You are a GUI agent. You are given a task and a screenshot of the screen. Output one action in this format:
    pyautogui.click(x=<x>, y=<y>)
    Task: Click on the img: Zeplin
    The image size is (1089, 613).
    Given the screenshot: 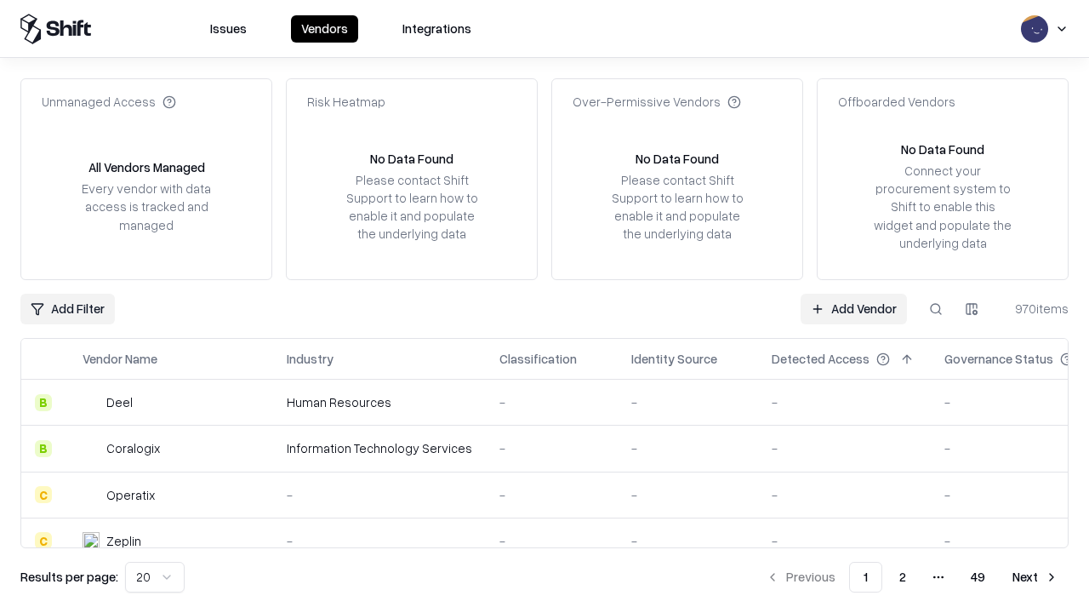 What is the action you would take?
    pyautogui.click(x=91, y=540)
    